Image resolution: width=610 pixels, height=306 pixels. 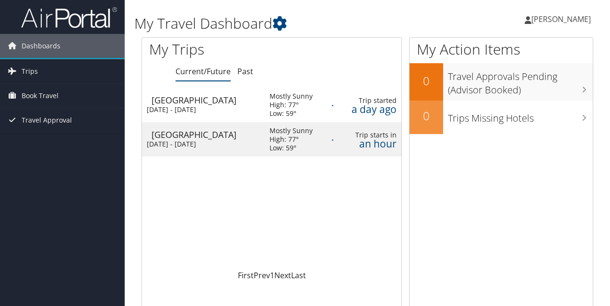 What do you see at coordinates (370, 135) in the screenshot?
I see `div: Trip starts in` at bounding box center [370, 135].